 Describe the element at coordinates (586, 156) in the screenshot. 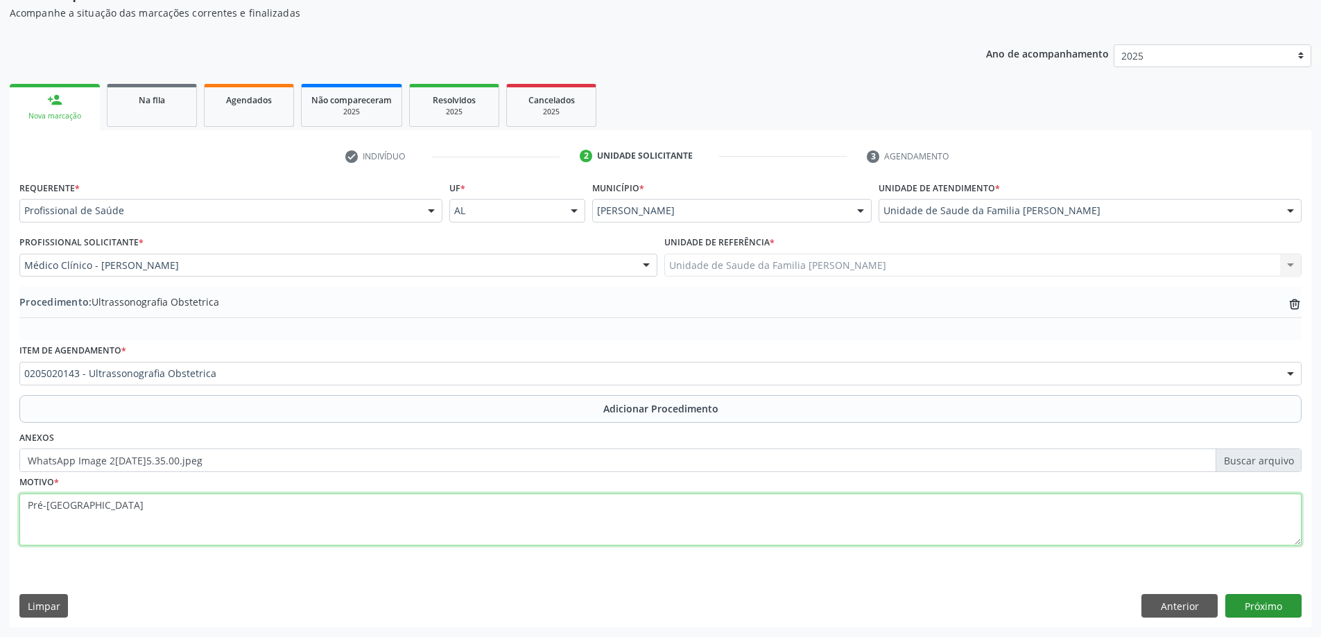

I see `div: 2` at that location.